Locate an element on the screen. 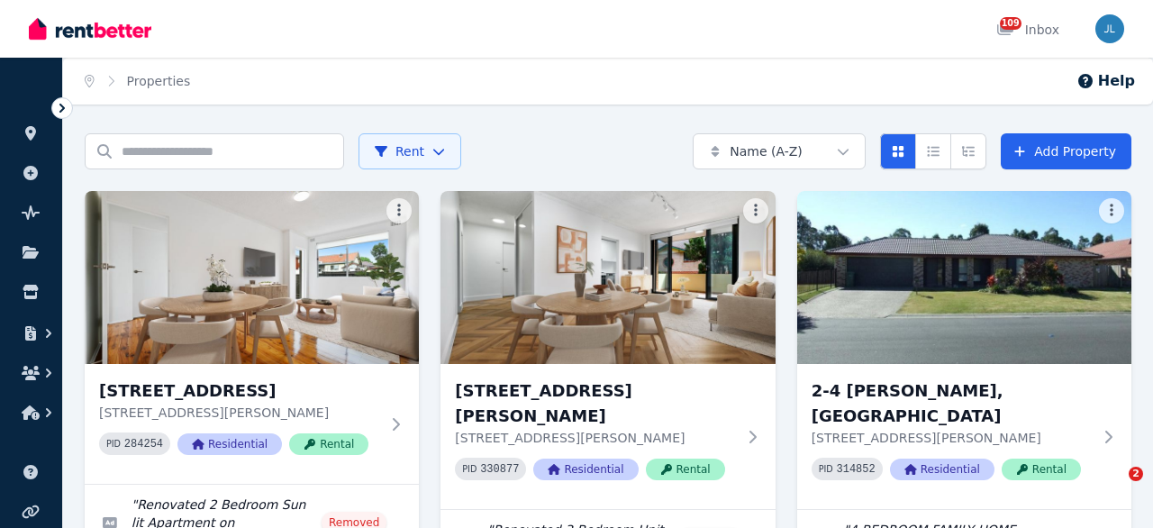  button: Compact list view is located at coordinates (933, 151).